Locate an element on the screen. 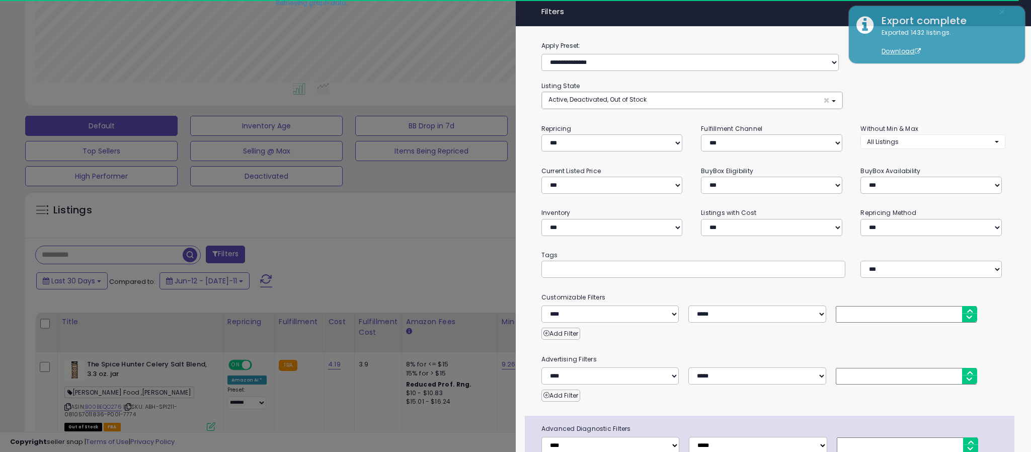 Image resolution: width=1031 pixels, height=452 pixels. small: Advertising Filters is located at coordinates (773, 359).